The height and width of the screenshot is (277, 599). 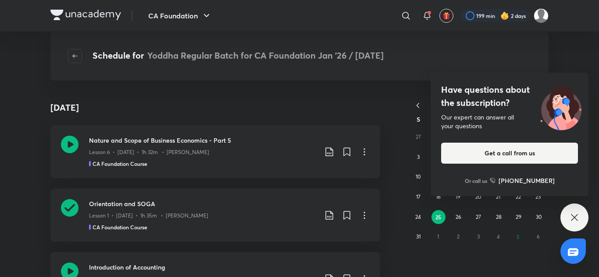 I want to click on button: August 19, 2025, so click(x=458, y=197).